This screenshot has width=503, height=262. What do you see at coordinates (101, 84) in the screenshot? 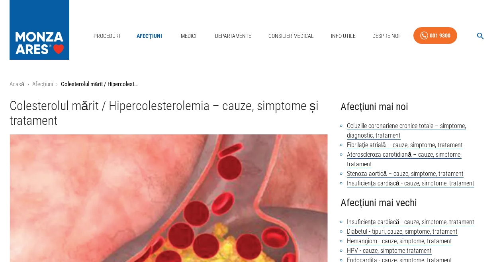
I see `p: Colesterolul mărit / Hipercolesterolemia – cauze, simptome și tratament` at bounding box center [101, 84].